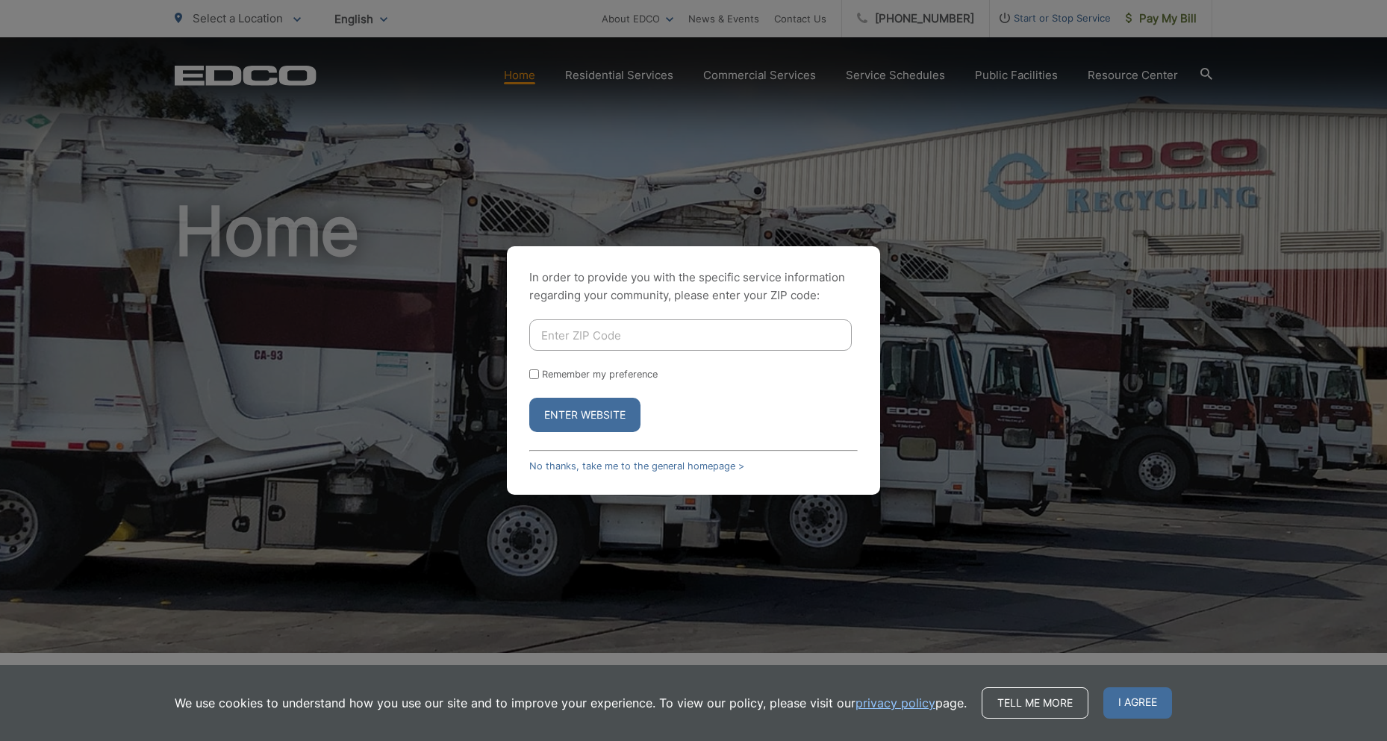 The width and height of the screenshot is (1387, 741). What do you see at coordinates (570, 703) in the screenshot?
I see `p: We use cookies to understand how you use our site and to improve your experience. To view our pol...` at bounding box center [570, 703].